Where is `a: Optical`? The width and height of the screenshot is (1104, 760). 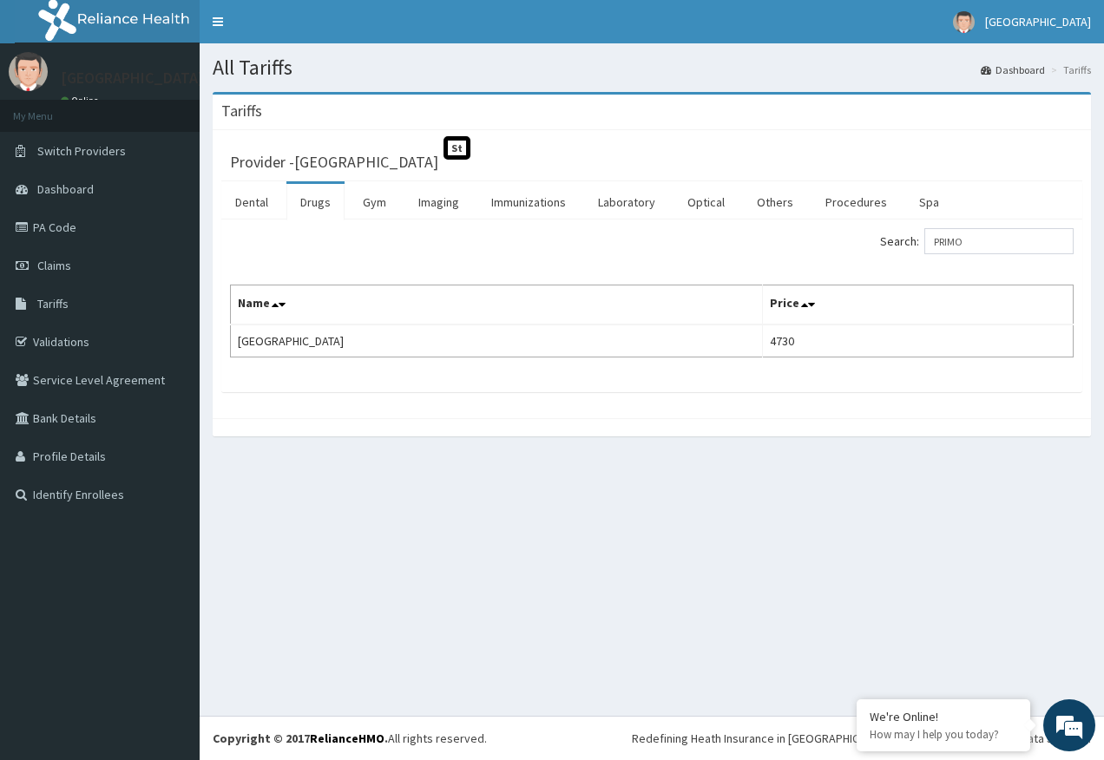
a: Optical is located at coordinates (706, 202).